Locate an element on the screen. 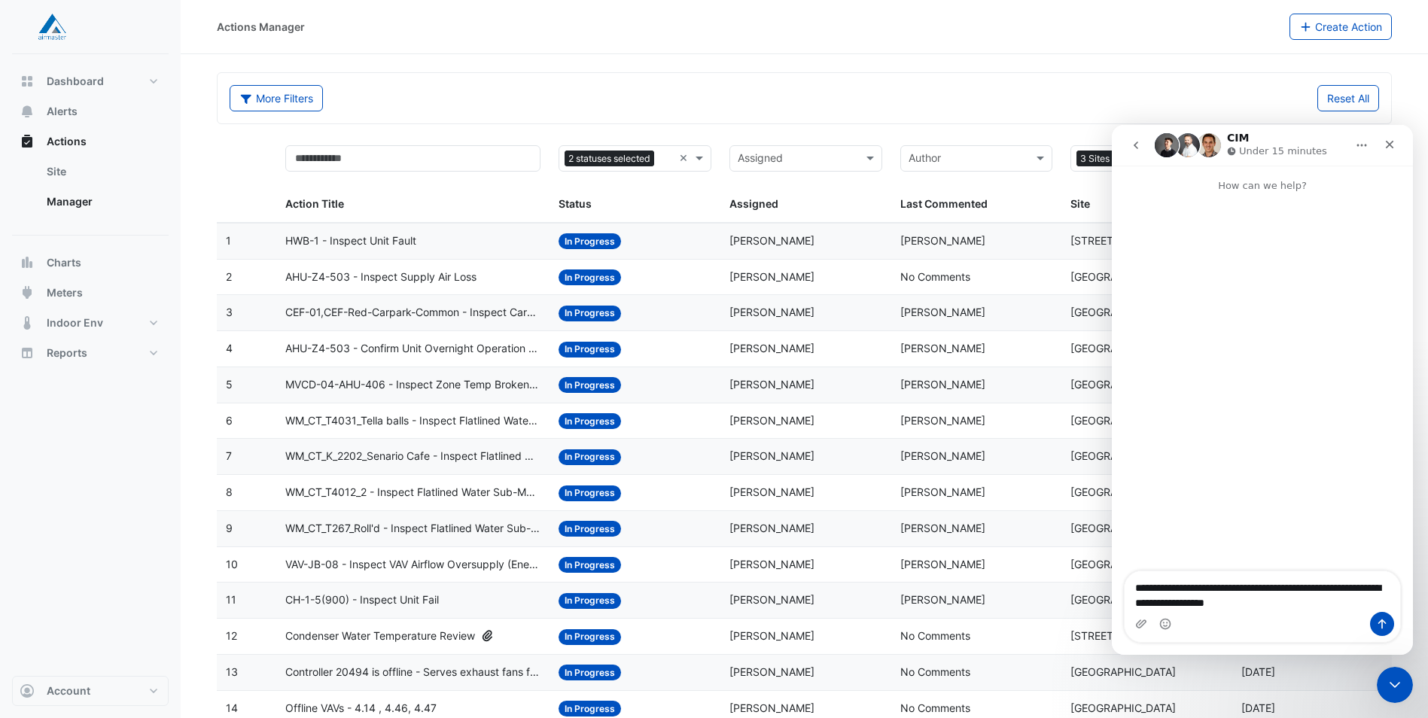  a: Manager is located at coordinates (102, 202).